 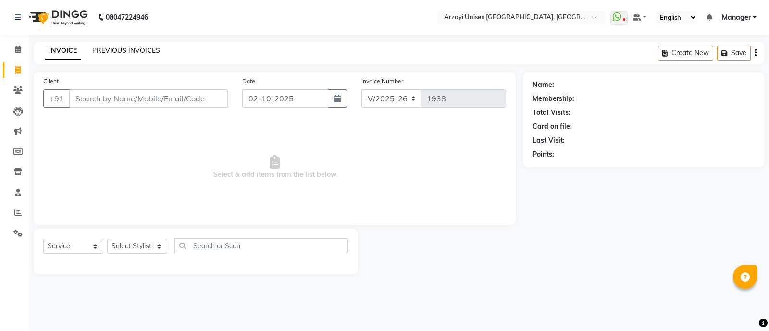 What do you see at coordinates (548, 140) in the screenshot?
I see `div: Last Visit:` at bounding box center [548, 140].